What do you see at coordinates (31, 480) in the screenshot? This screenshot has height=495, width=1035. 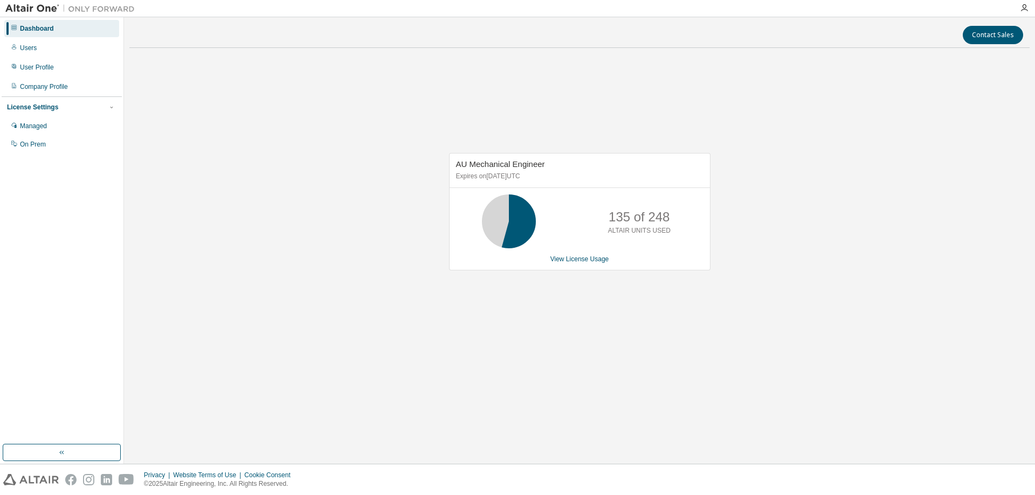 I see `img: altair_logo.svg` at bounding box center [31, 480].